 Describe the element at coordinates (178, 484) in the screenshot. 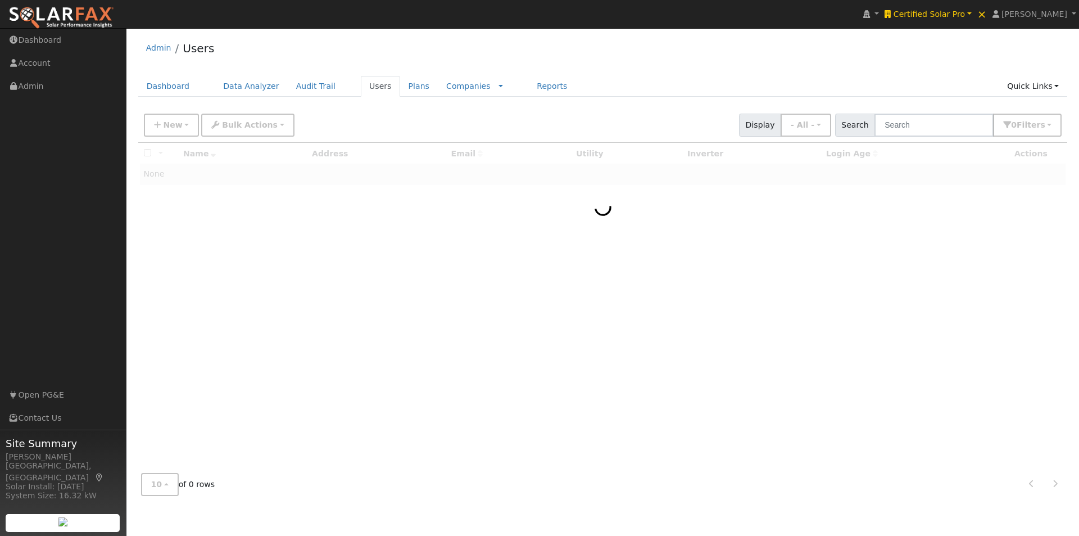

I see `span: of 0 rows` at that location.